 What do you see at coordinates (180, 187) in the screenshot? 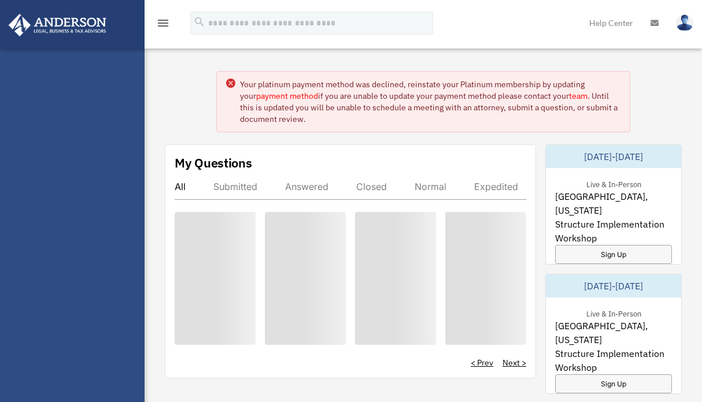
I see `div: All` at bounding box center [180, 187].